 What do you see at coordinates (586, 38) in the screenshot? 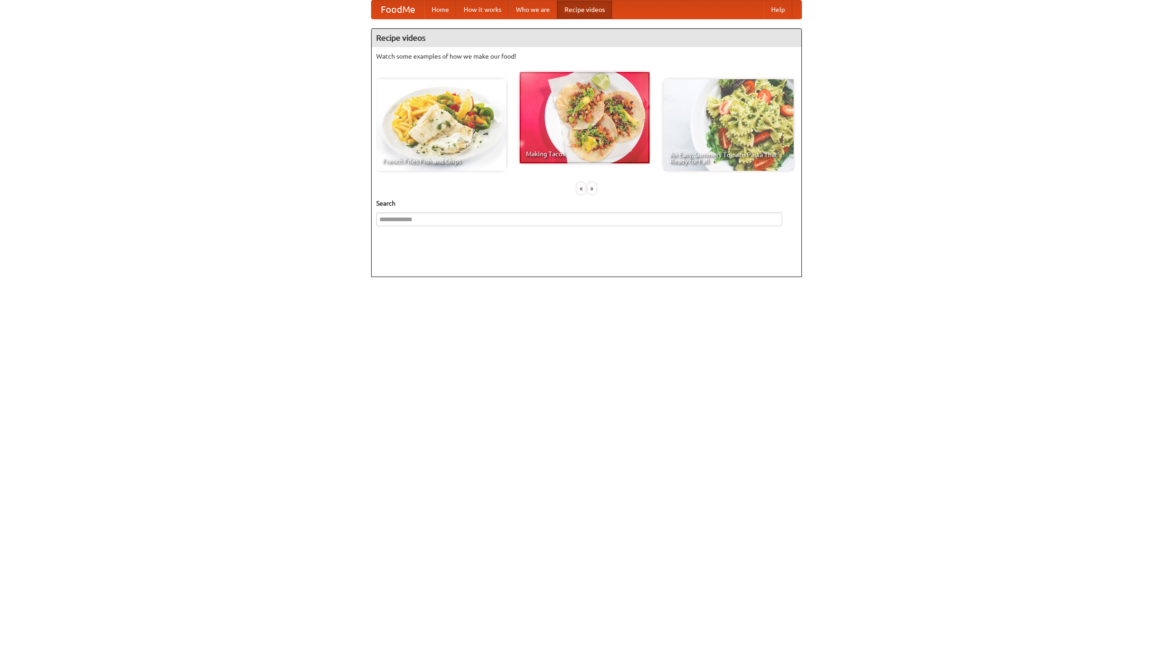
I see `h4: Recipe videos` at bounding box center [586, 38].